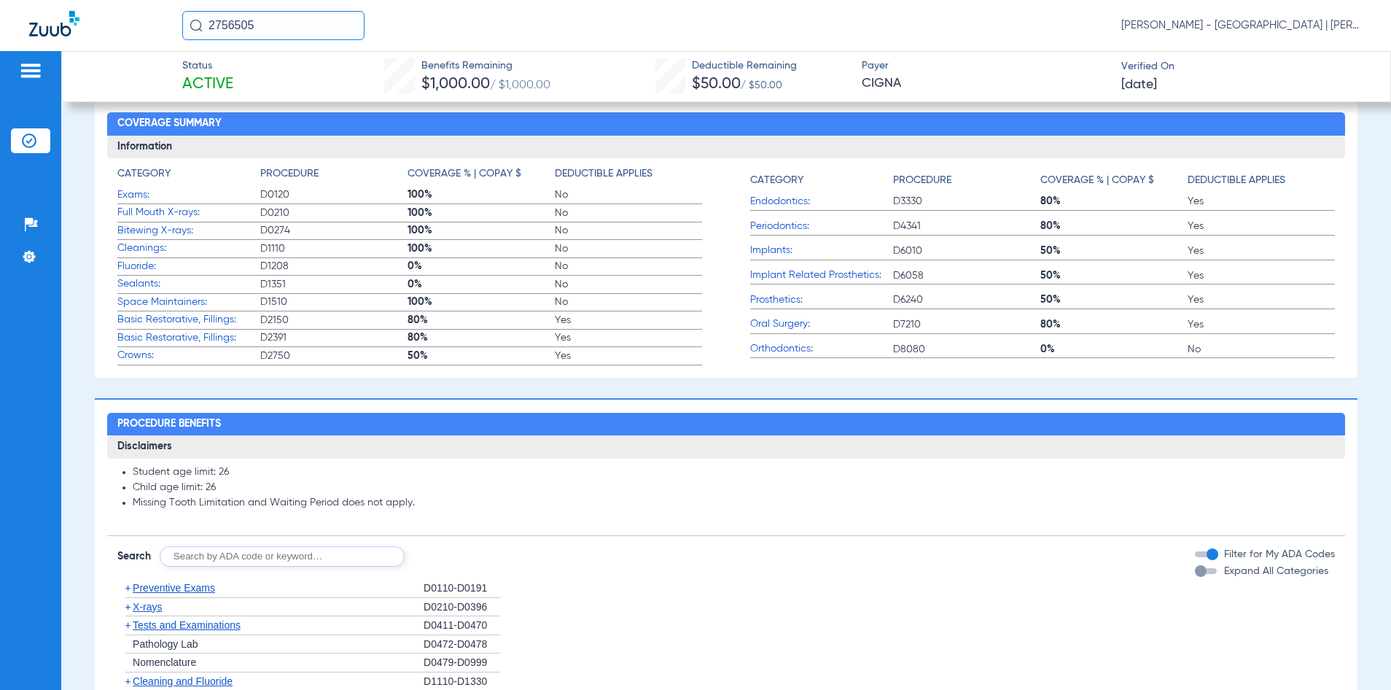 Image resolution: width=1391 pixels, height=690 pixels. What do you see at coordinates (189, 355) in the screenshot?
I see `span: Crowns:` at bounding box center [189, 355].